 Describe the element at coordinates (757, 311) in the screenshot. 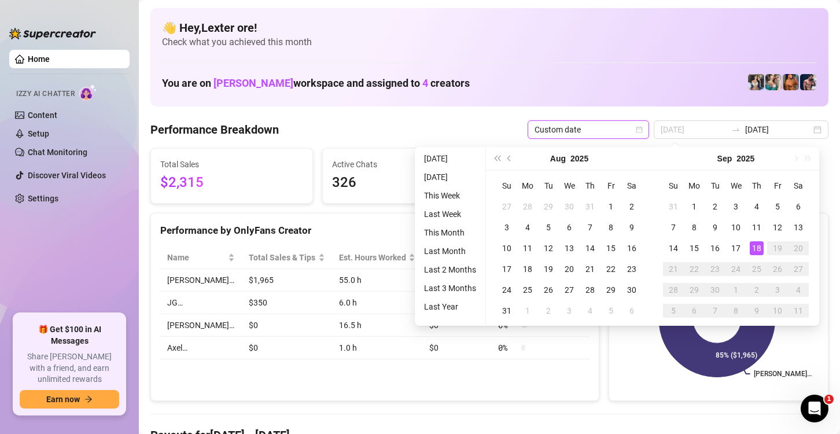

I see `div: 9` at that location.